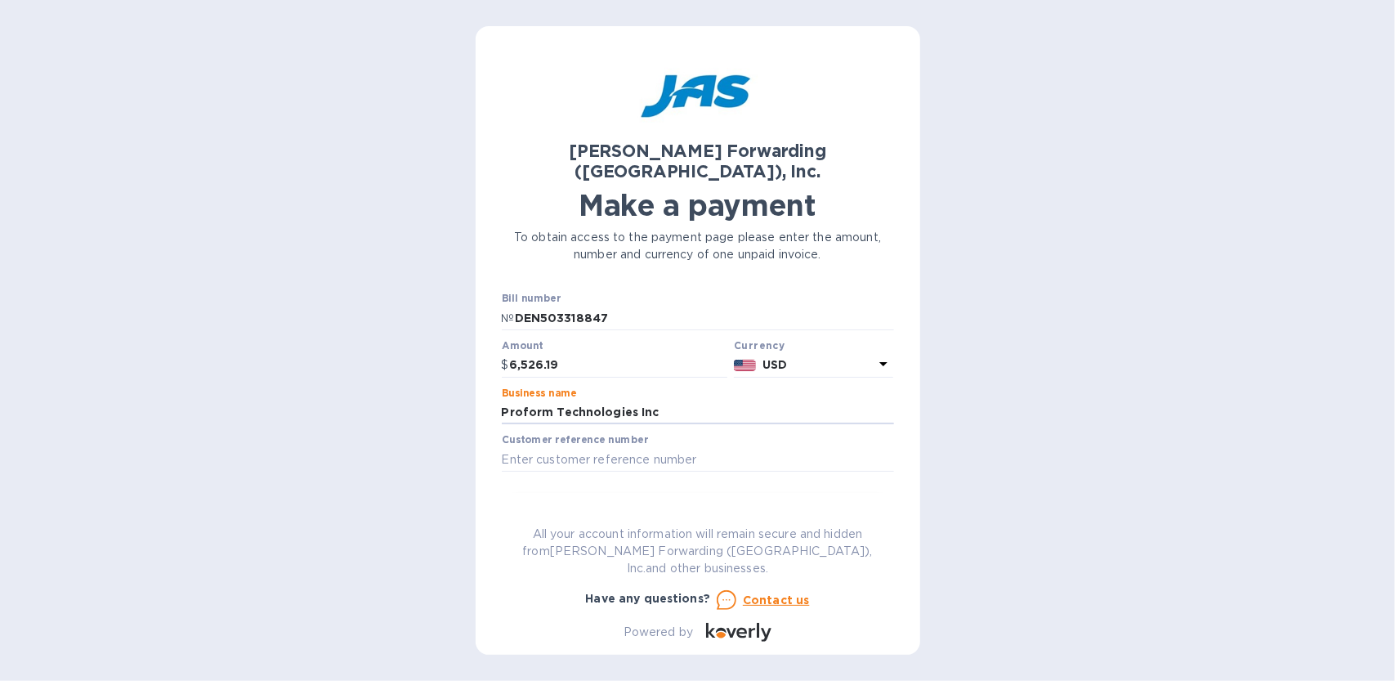  Describe the element at coordinates (574, 440) in the screenshot. I see `label: Customer reference number` at that location.